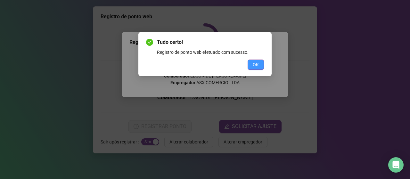 The height and width of the screenshot is (179, 410). Describe the element at coordinates (211, 42) in the screenshot. I see `span: Tudo certo!` at that location.